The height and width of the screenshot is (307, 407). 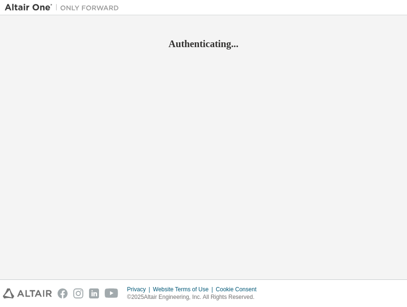 I want to click on div: Privacy, so click(x=140, y=289).